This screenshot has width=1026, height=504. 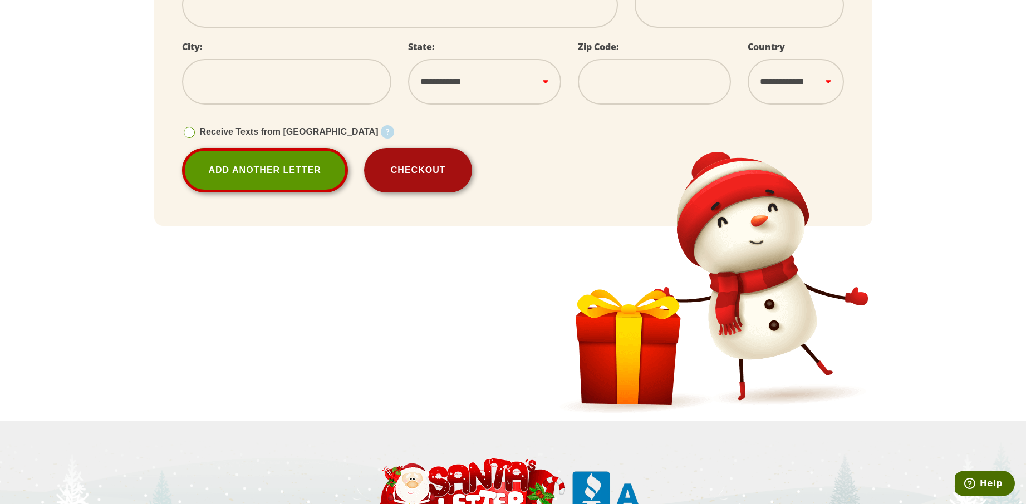 What do you see at coordinates (418, 170) in the screenshot?
I see `button: Checkout` at bounding box center [418, 170].